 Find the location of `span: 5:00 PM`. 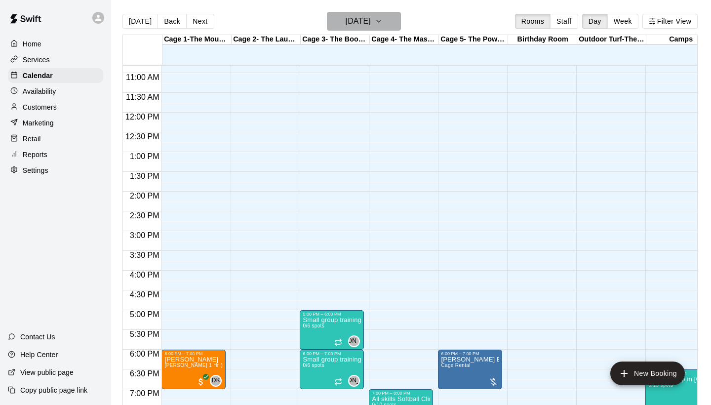

span: 5:00 PM is located at coordinates (145, 314).